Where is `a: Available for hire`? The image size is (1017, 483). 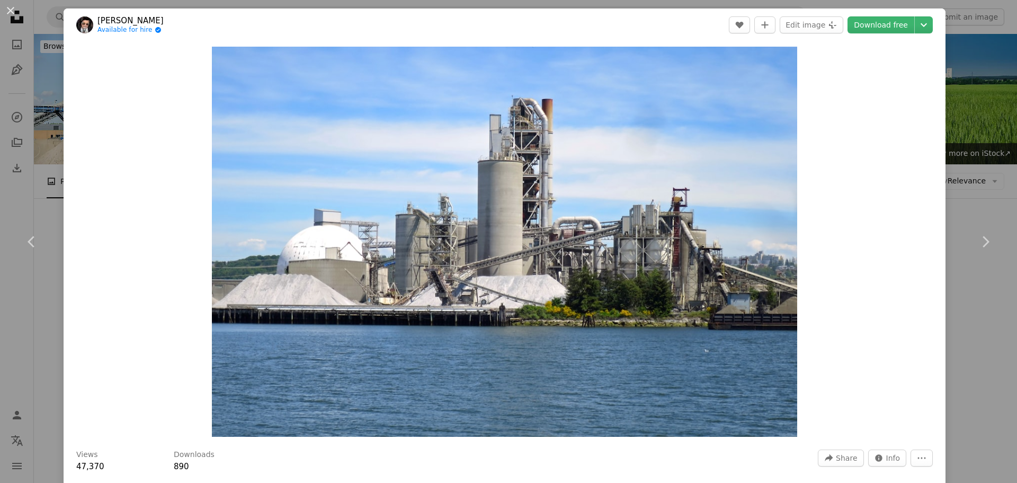
a: Available for hire is located at coordinates (130, 30).